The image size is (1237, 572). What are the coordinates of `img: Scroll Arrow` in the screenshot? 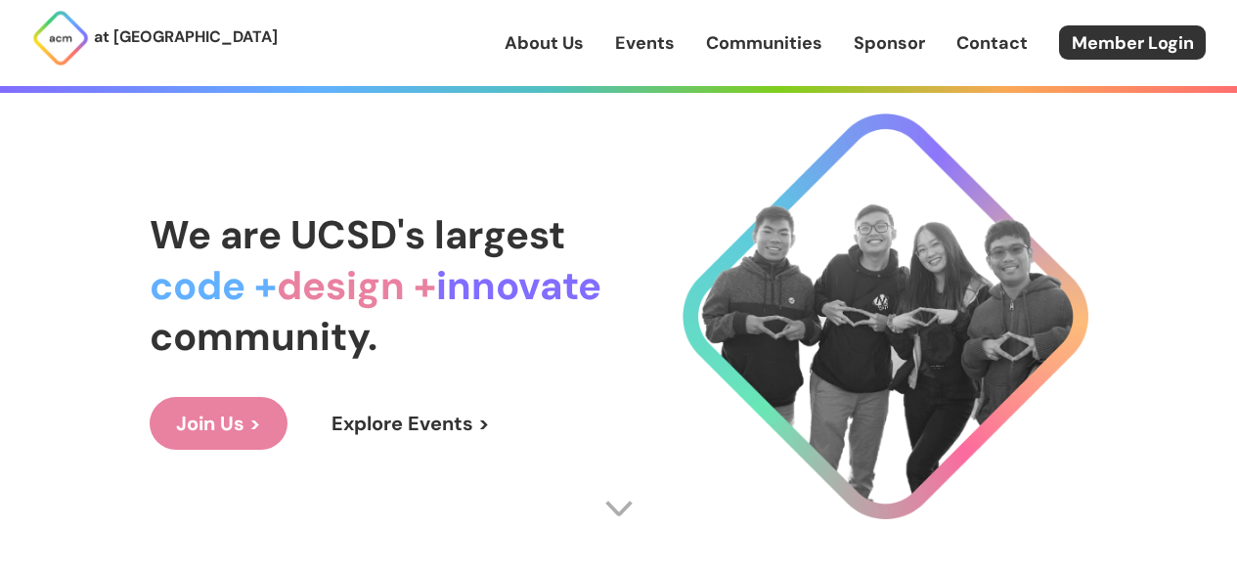 It's located at (619, 509).